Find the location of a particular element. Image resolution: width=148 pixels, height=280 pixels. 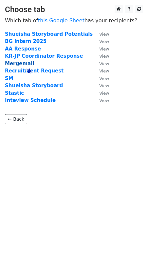

div: Chat Widget is located at coordinates (132, 265).